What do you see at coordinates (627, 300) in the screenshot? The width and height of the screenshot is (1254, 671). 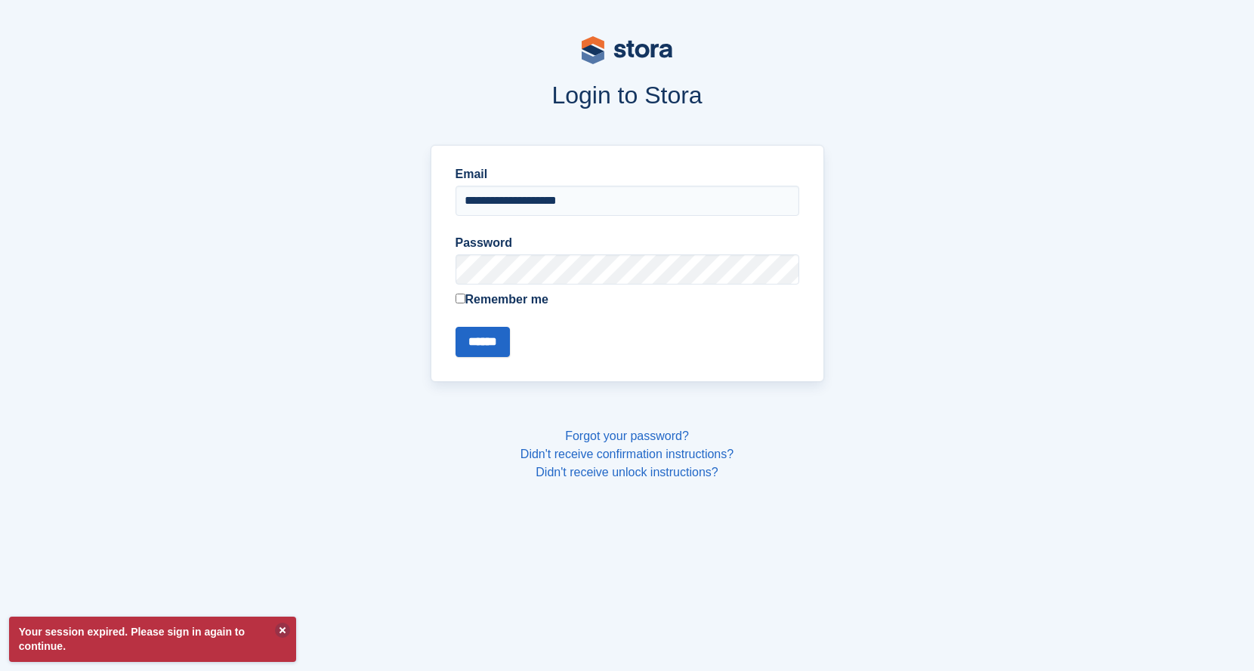 I see `label: Remember me` at bounding box center [627, 300].